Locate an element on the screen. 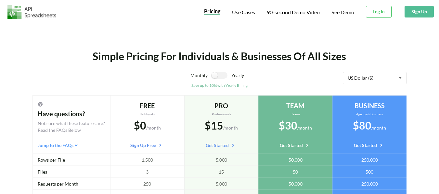 This screenshot has width=439, height=194. span: Use Cases is located at coordinates (243, 12).